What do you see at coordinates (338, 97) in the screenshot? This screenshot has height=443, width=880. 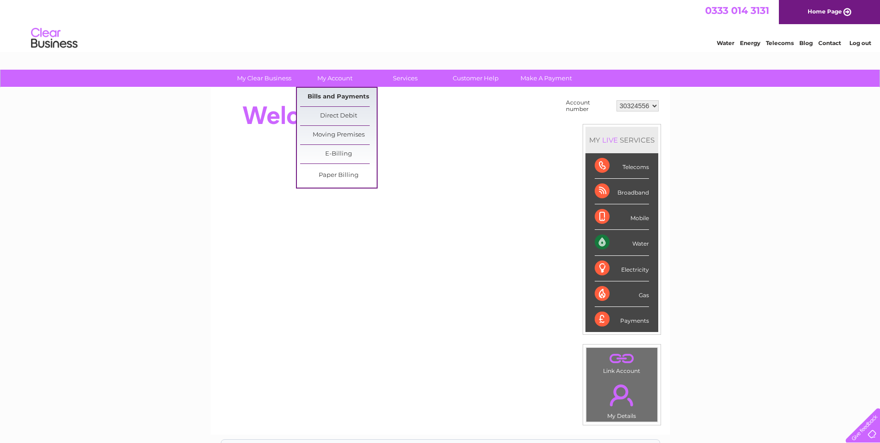 I see `a: Bills and Payments` at bounding box center [338, 97].